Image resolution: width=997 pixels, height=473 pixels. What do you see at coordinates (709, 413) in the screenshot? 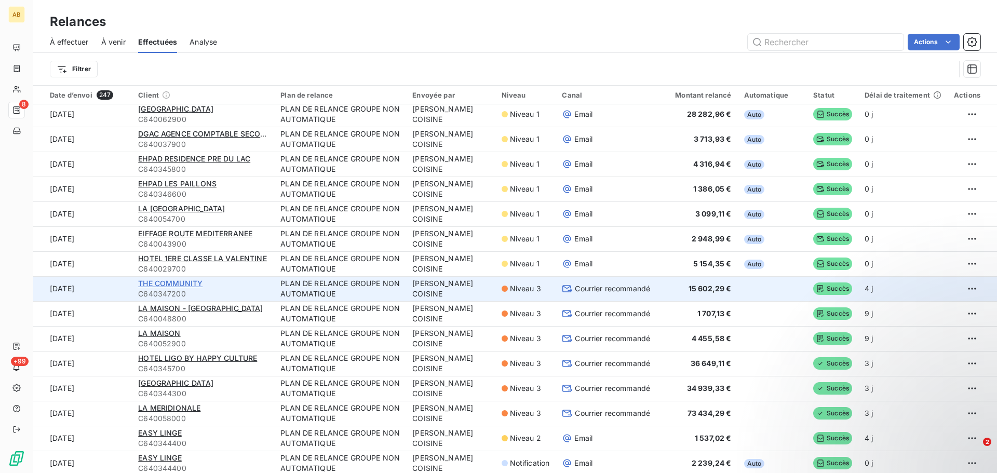
I see `span: 73 434,29 €` at bounding box center [709, 413].